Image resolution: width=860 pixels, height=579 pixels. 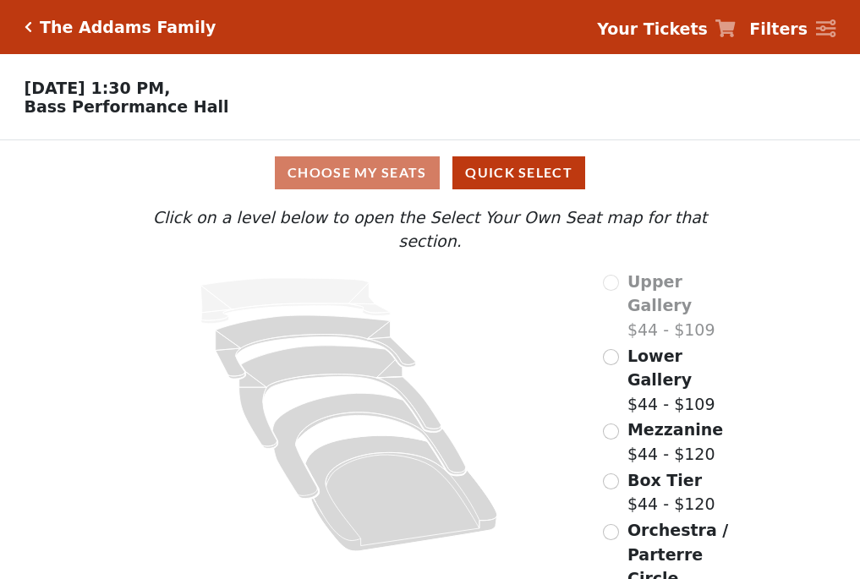 What do you see at coordinates (402, 493) in the screenshot?
I see `path: Orchestra / Parterre Circle - Seats Available: 33` at bounding box center [402, 493].